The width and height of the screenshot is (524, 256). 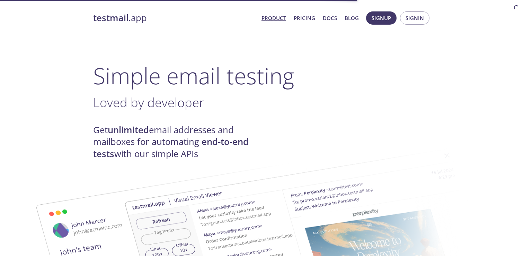 What do you see at coordinates (415, 18) in the screenshot?
I see `span: Signin` at bounding box center [415, 18].